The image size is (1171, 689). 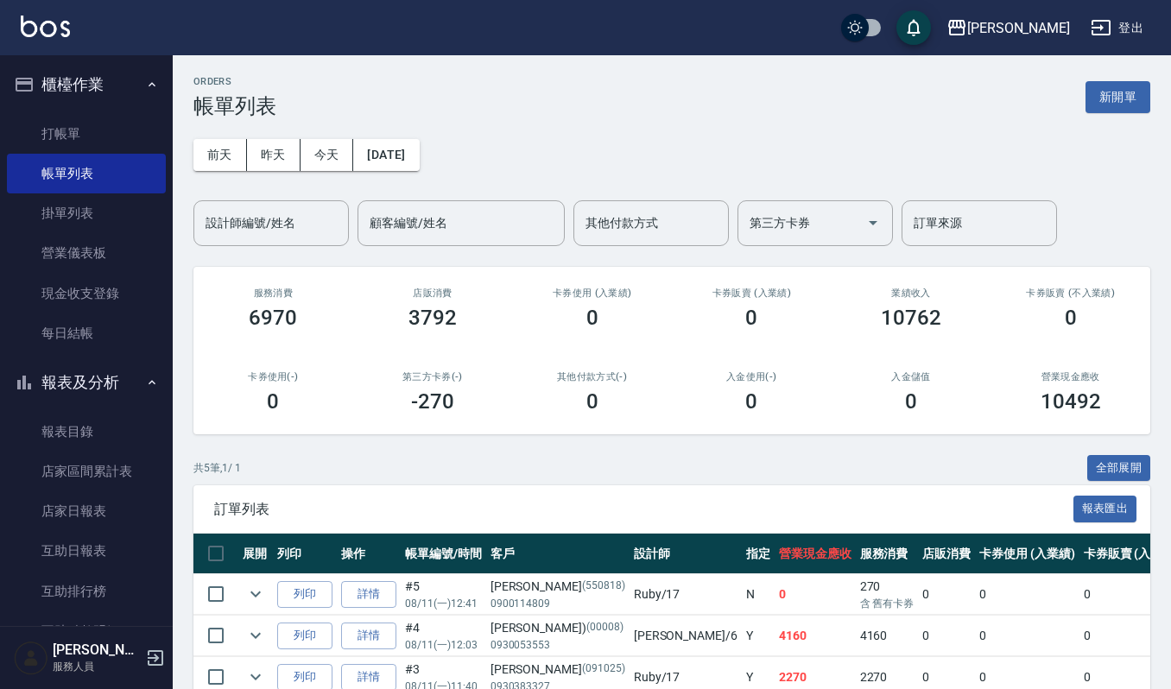 What do you see at coordinates (369, 554) in the screenshot?
I see `th: 操作` at bounding box center [369, 554].